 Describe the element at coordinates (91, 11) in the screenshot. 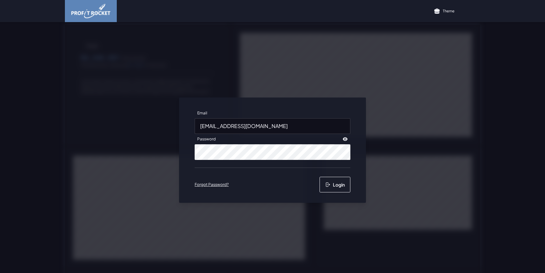

I see `img: image` at that location.